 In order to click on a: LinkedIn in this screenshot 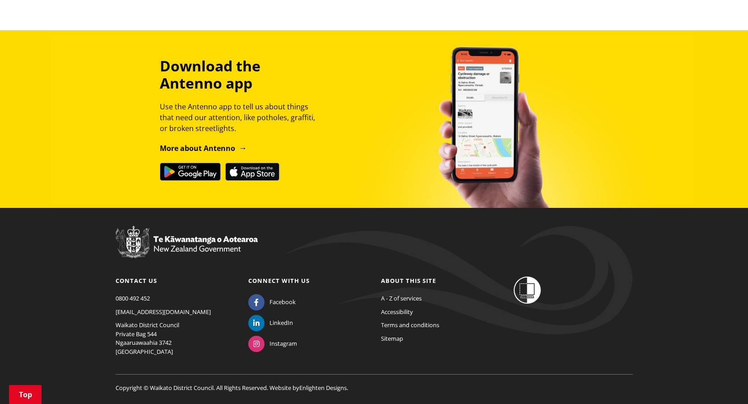, I will do `click(270, 322)`.